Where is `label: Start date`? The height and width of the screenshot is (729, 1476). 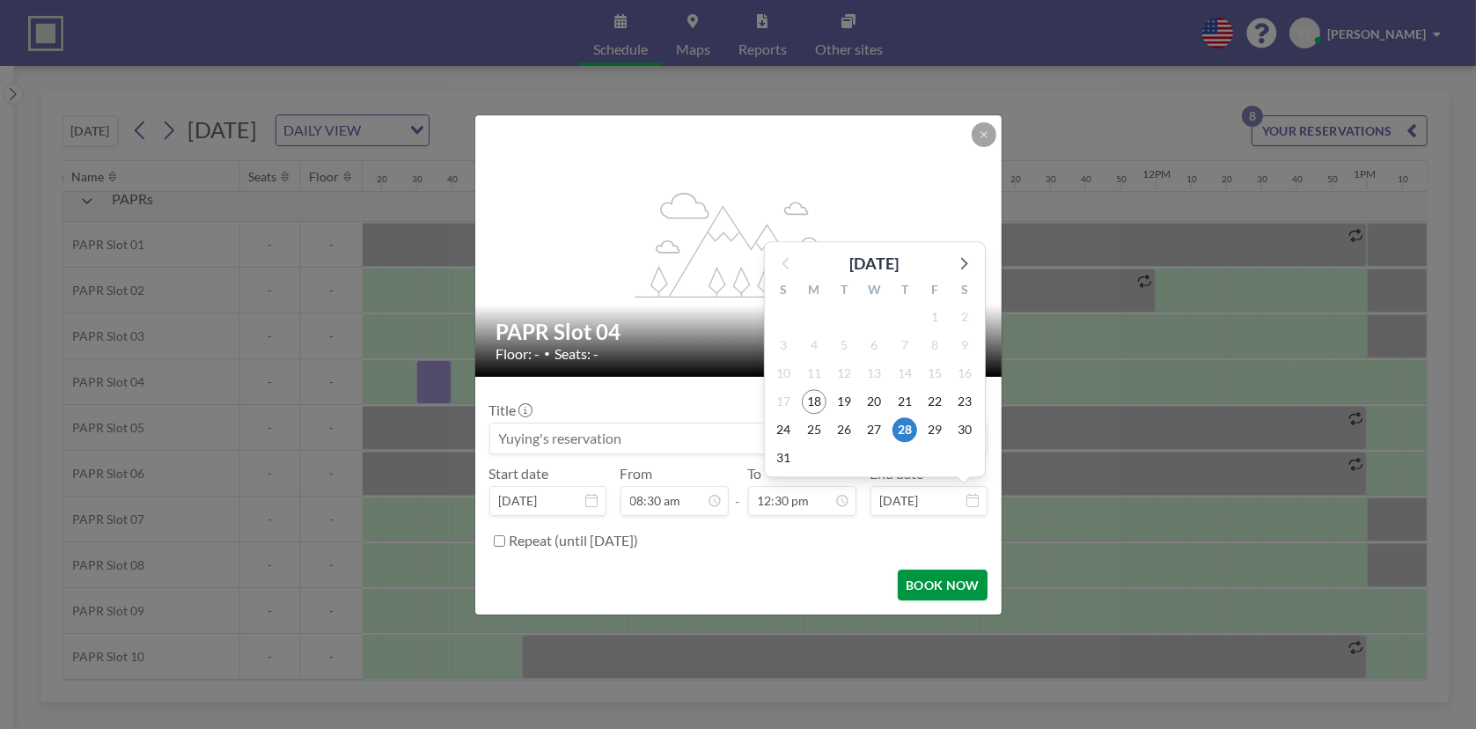
label: Start date is located at coordinates (519, 474).